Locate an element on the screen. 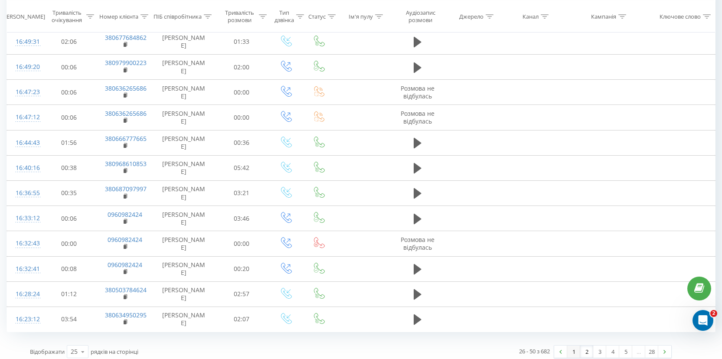 Image resolution: width=722 pixels, height=359 pixels. a: 380979900223 is located at coordinates (126, 62).